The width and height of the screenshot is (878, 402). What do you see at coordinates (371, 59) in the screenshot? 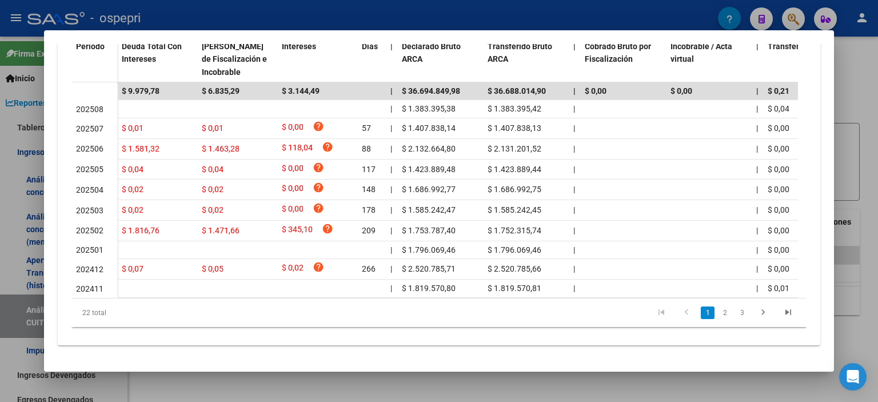
I see `datatable-header-cell: Dias` at bounding box center [371, 59].